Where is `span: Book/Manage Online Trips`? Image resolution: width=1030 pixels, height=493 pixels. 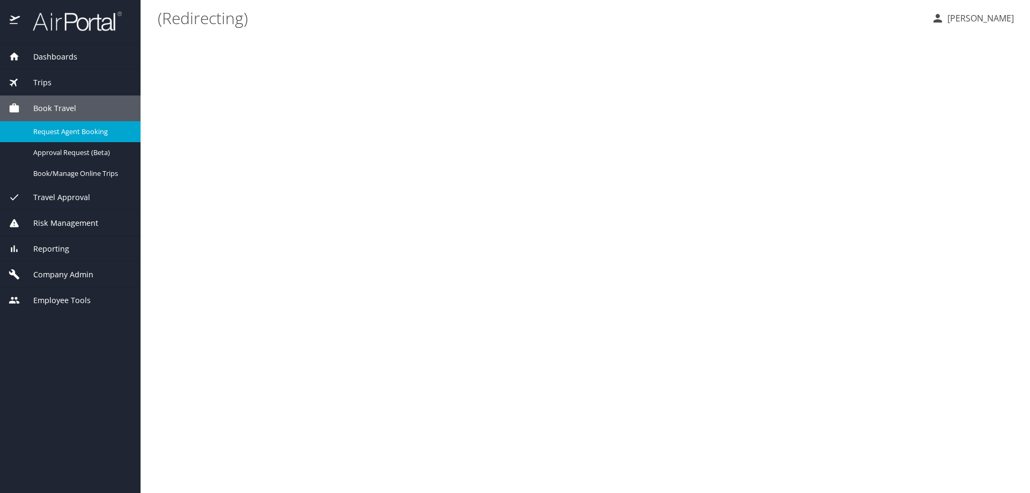 span: Book/Manage Online Trips is located at coordinates (80, 173).